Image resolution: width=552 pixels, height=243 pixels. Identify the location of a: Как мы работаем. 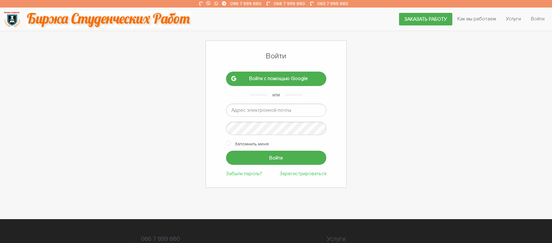
(477, 19).